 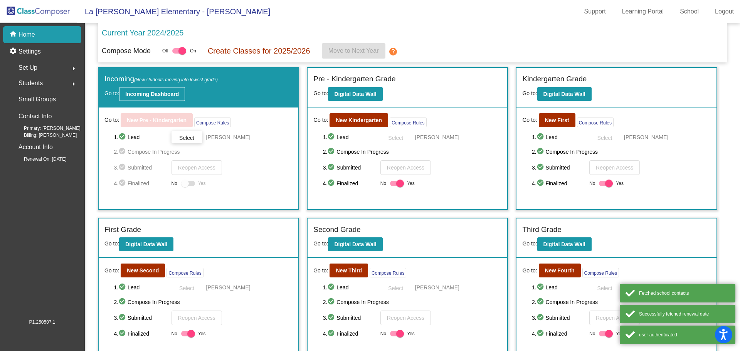 I want to click on span: No, so click(x=592, y=183).